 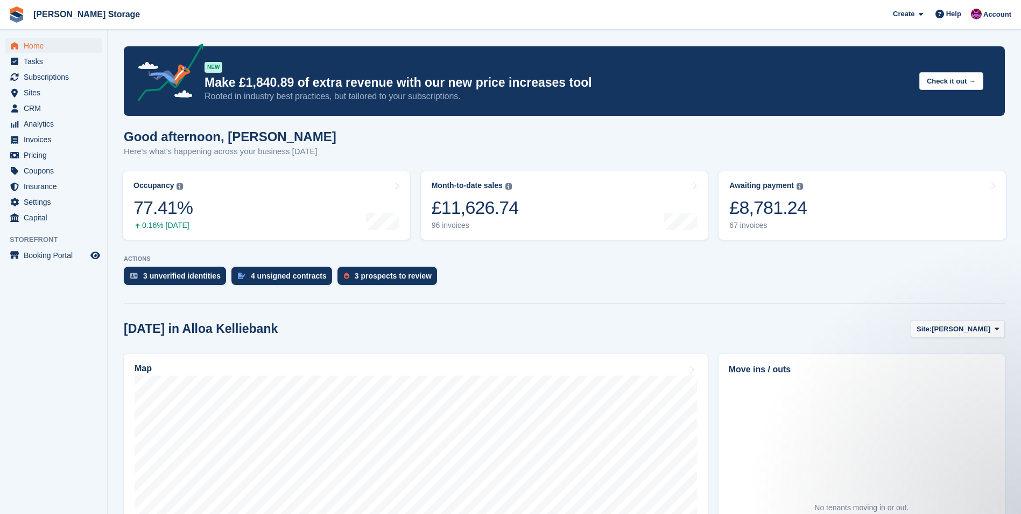 I want to click on p: Make £1,840.89 of extra revenue with our new price increases tool, so click(x=558, y=82).